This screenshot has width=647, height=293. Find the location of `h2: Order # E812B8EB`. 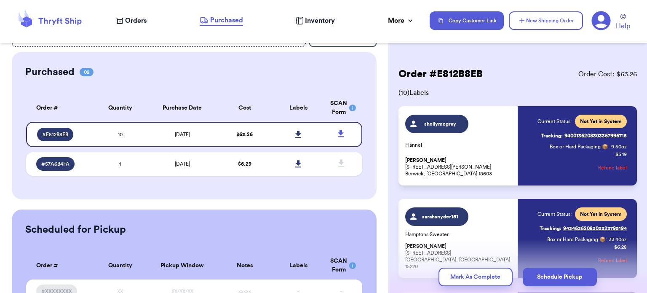

h2: Order # E812B8EB is located at coordinates (440, 74).